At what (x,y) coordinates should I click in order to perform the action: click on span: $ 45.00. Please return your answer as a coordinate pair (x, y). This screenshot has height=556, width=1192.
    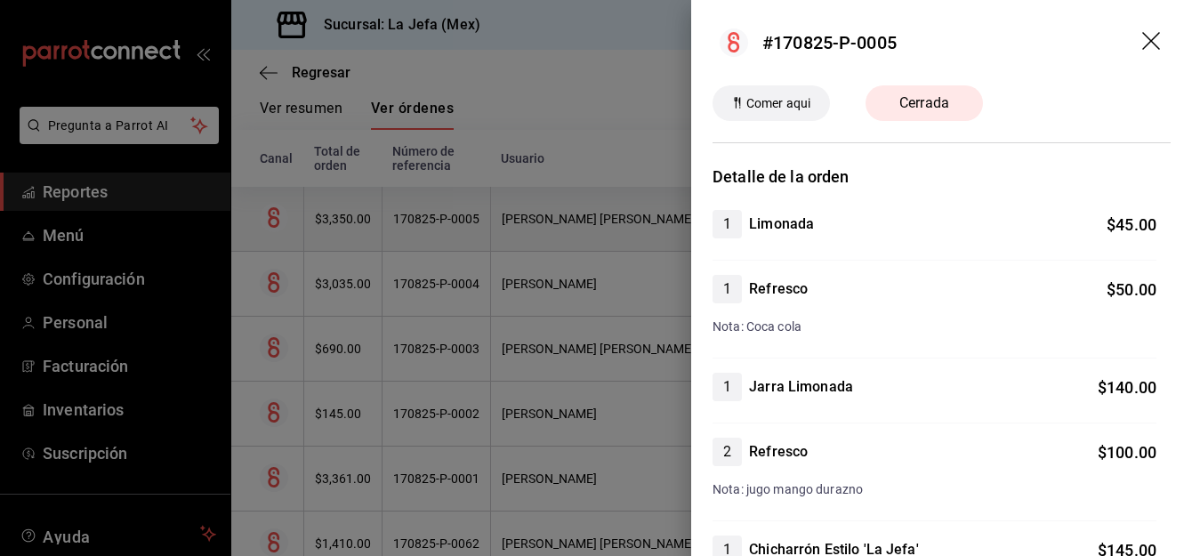
    Looking at the image, I should click on (1132, 224).